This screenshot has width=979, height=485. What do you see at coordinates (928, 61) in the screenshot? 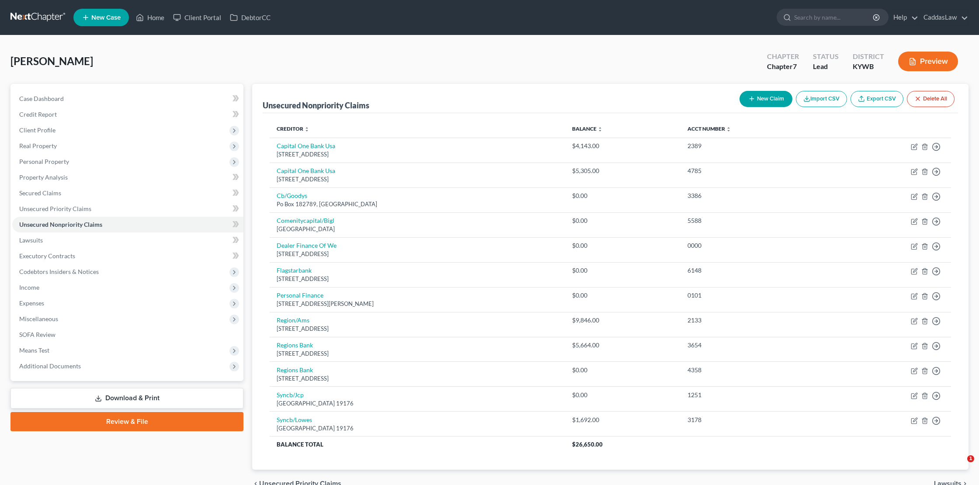
I see `button: Preview` at bounding box center [928, 61].